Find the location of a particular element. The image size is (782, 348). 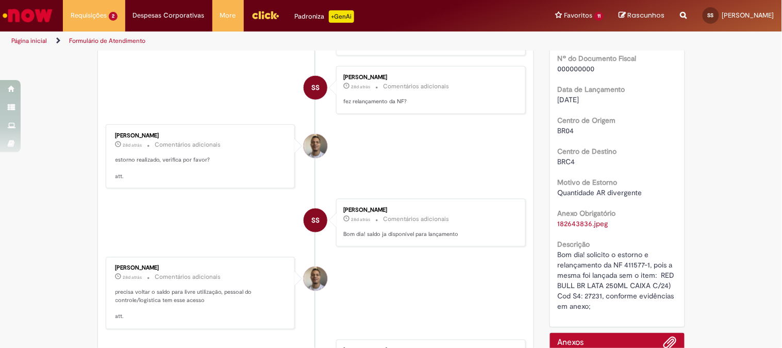

b: Centro de Origem is located at coordinates (587, 120).